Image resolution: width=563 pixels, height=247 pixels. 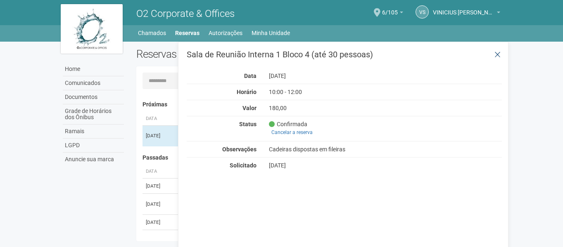 I want to click on a: Comunicados, so click(x=93, y=83).